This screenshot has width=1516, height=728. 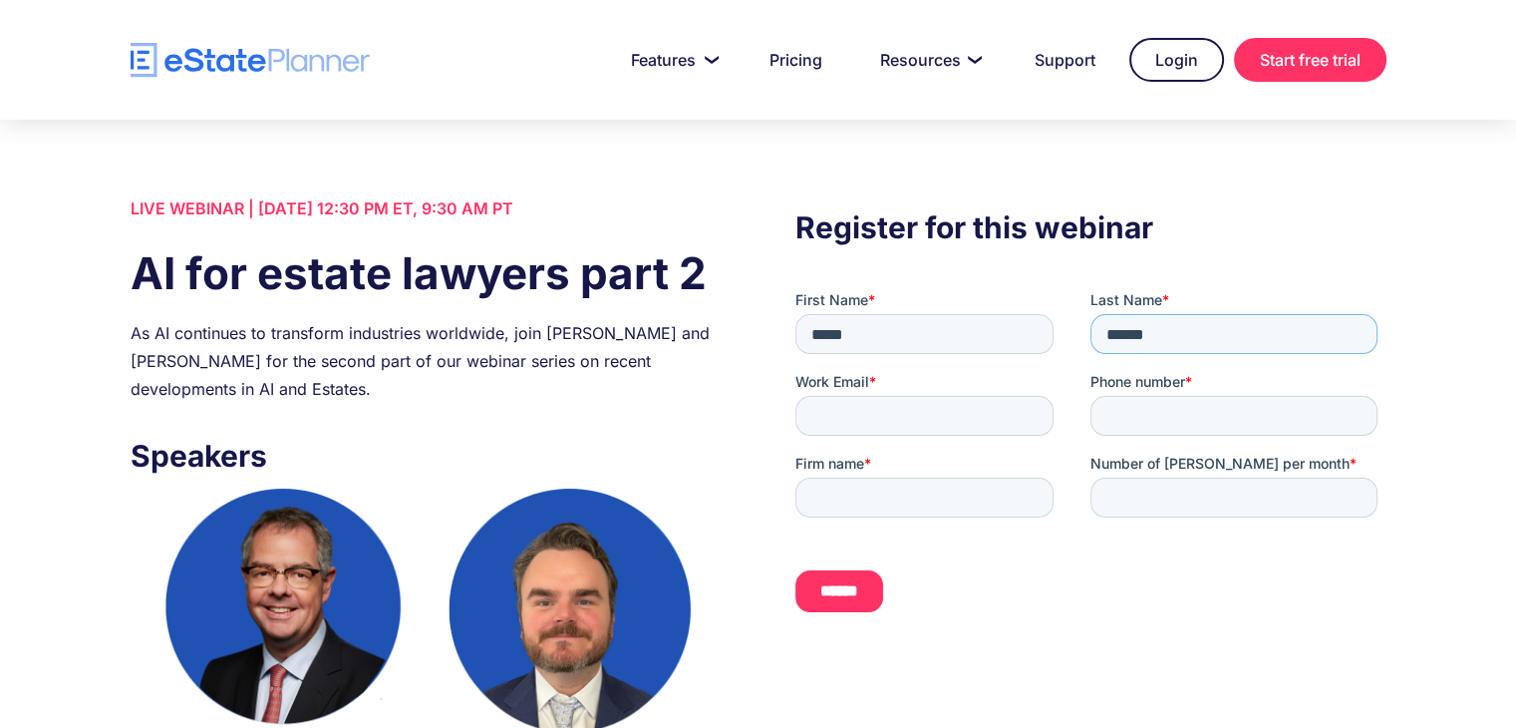 I want to click on h3: Speakers, so click(x=426, y=456).